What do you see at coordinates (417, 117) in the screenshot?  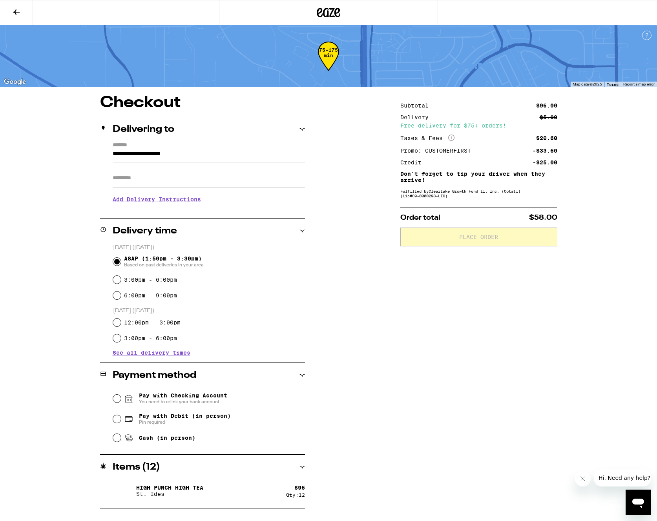 I see `div: Delivery` at bounding box center [417, 117].